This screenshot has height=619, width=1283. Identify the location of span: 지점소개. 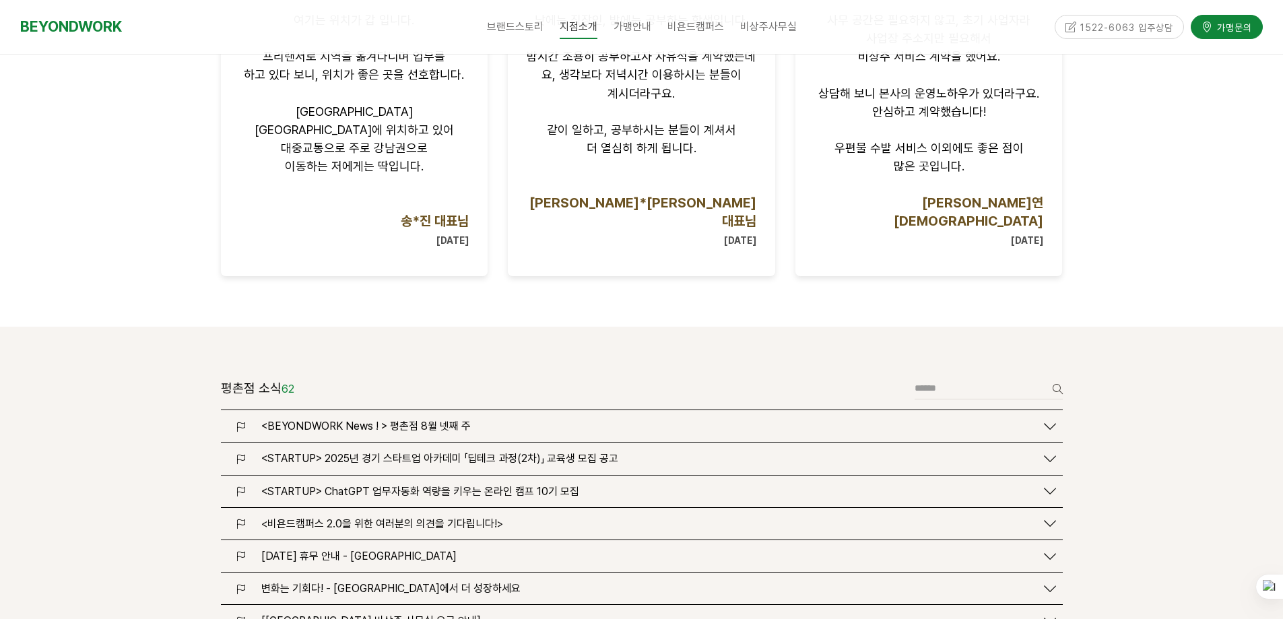
(579, 27).